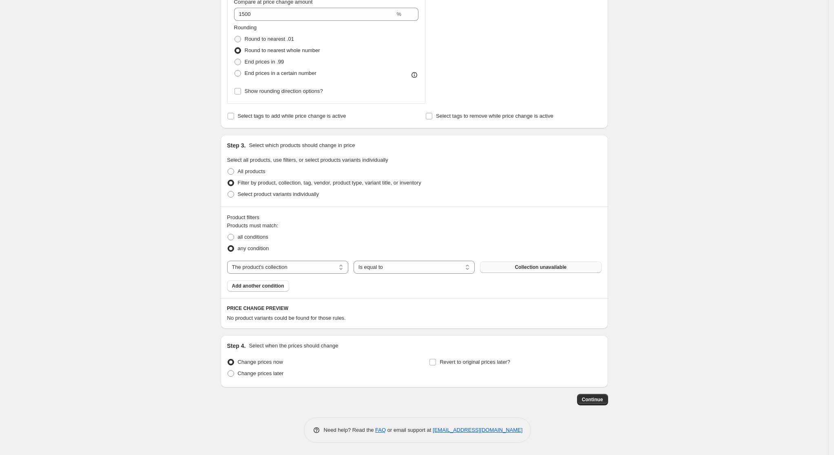  Describe the element at coordinates (293, 346) in the screenshot. I see `p: Select when the prices should change` at that location.